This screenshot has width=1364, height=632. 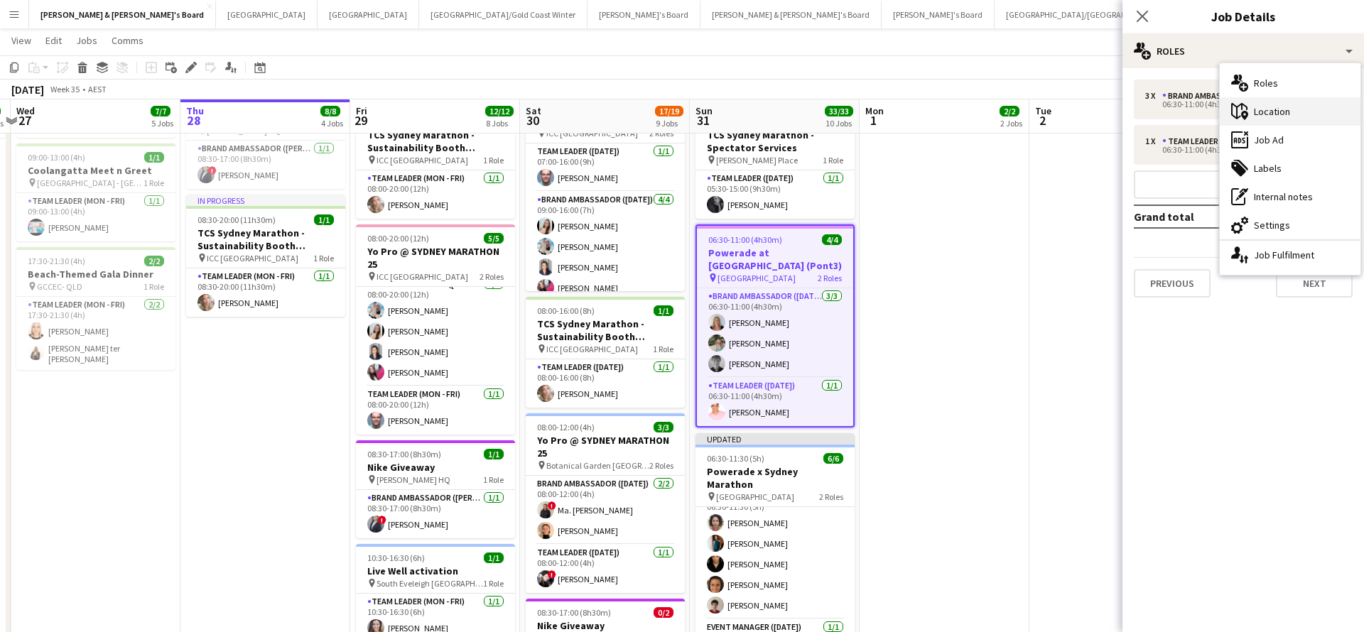 I want to click on span: 0/2, so click(x=663, y=612).